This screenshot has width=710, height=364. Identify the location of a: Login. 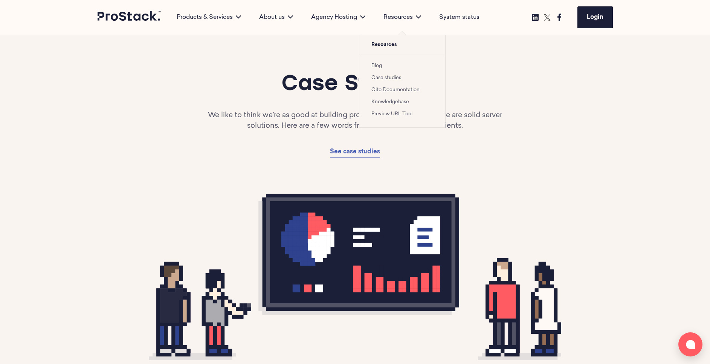
(595, 17).